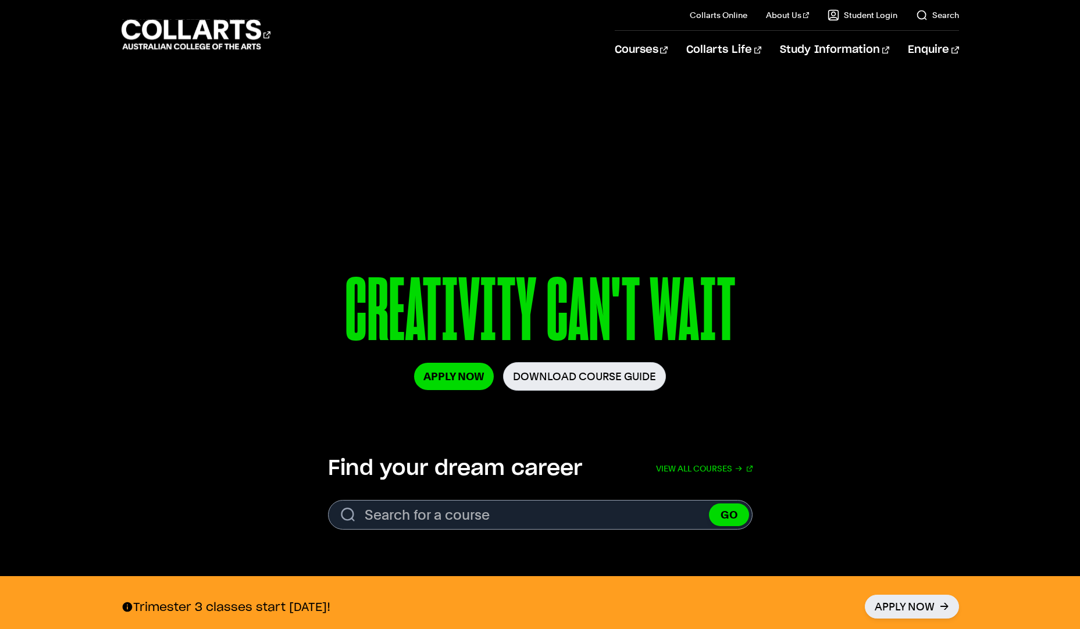 The image size is (1080, 629). Describe the element at coordinates (933, 50) in the screenshot. I see `a: Enquire` at that location.